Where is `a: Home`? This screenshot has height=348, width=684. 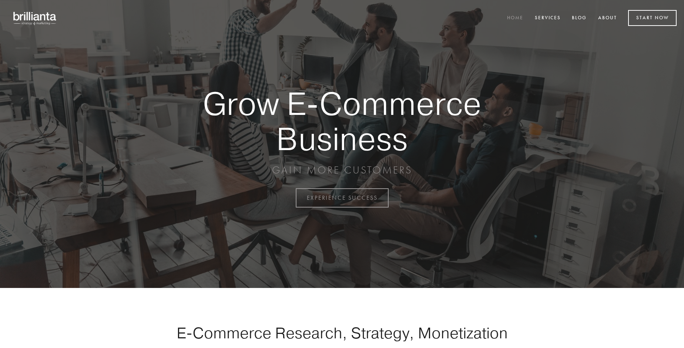
a: Home is located at coordinates (515, 18).